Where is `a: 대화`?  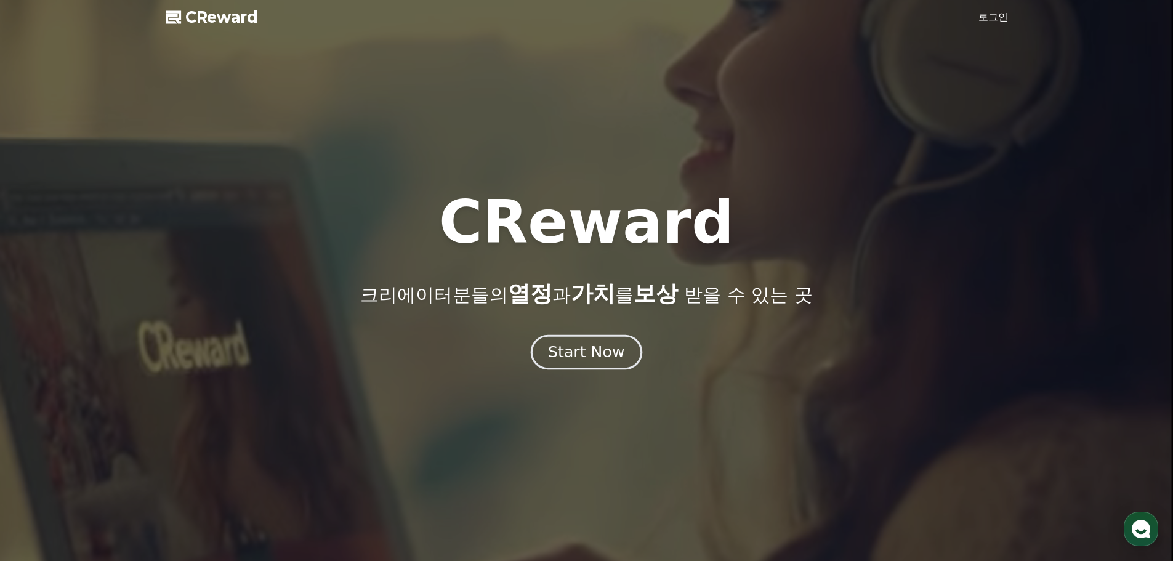 a: 대화 is located at coordinates (120, 406).